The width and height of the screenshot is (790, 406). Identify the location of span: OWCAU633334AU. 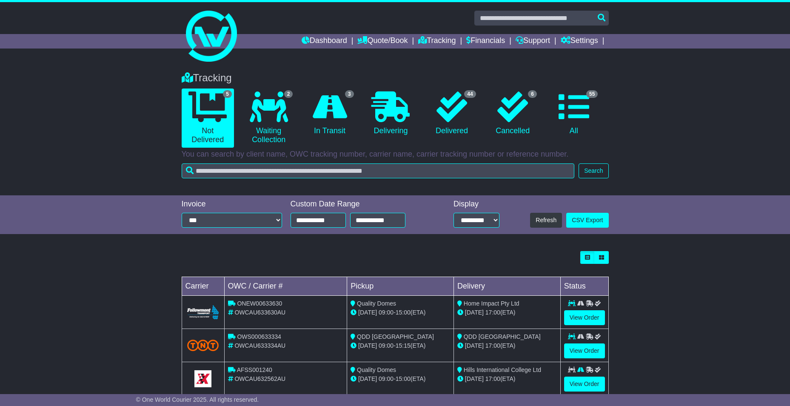
(260, 345).